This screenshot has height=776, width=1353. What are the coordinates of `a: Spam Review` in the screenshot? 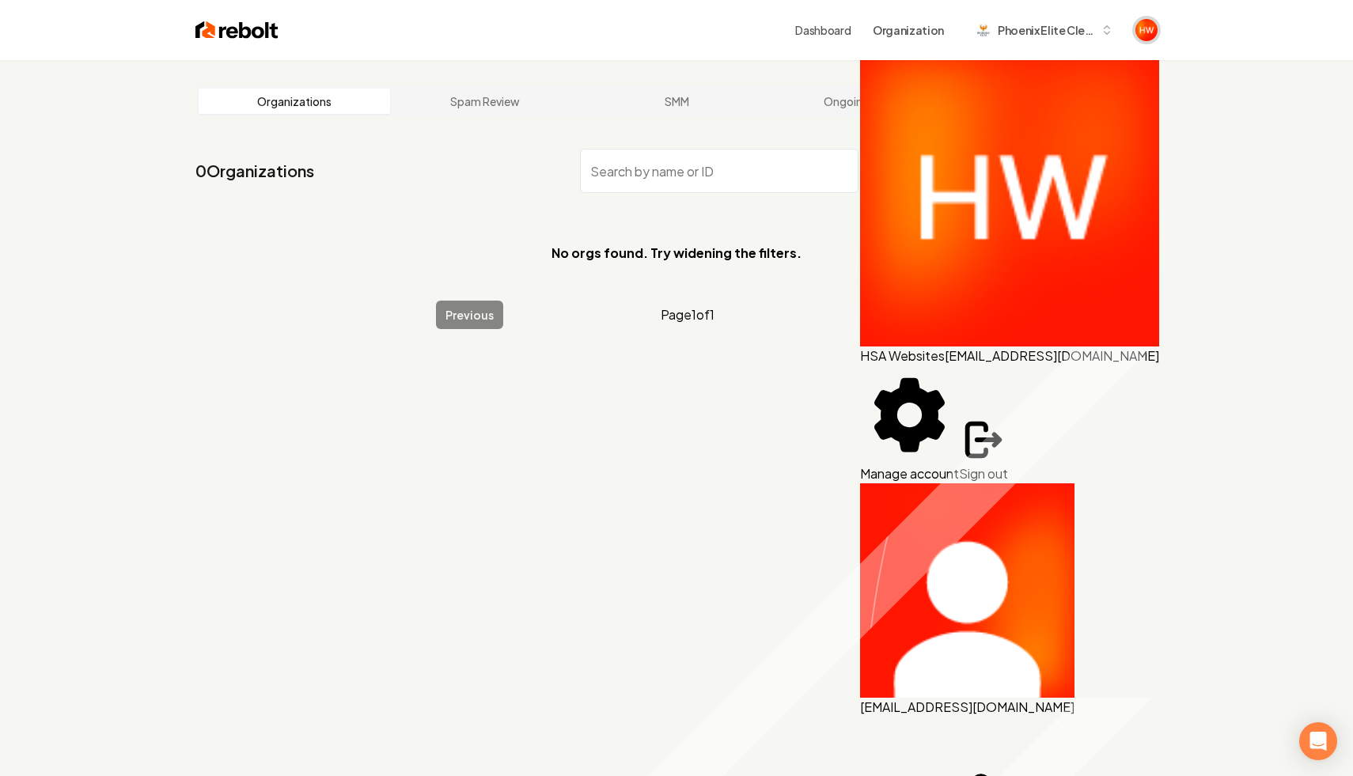 It's located at (486, 101).